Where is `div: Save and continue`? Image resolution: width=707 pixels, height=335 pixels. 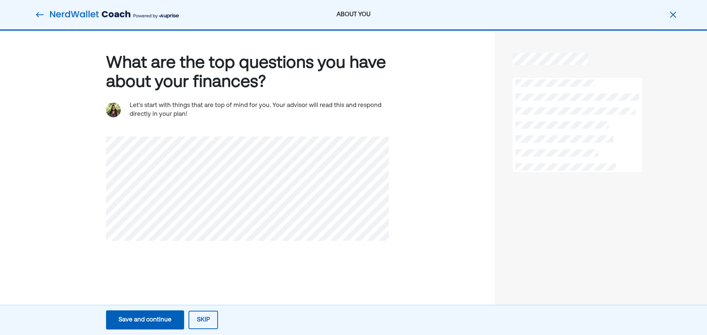 div: Save and continue is located at coordinates (145, 320).